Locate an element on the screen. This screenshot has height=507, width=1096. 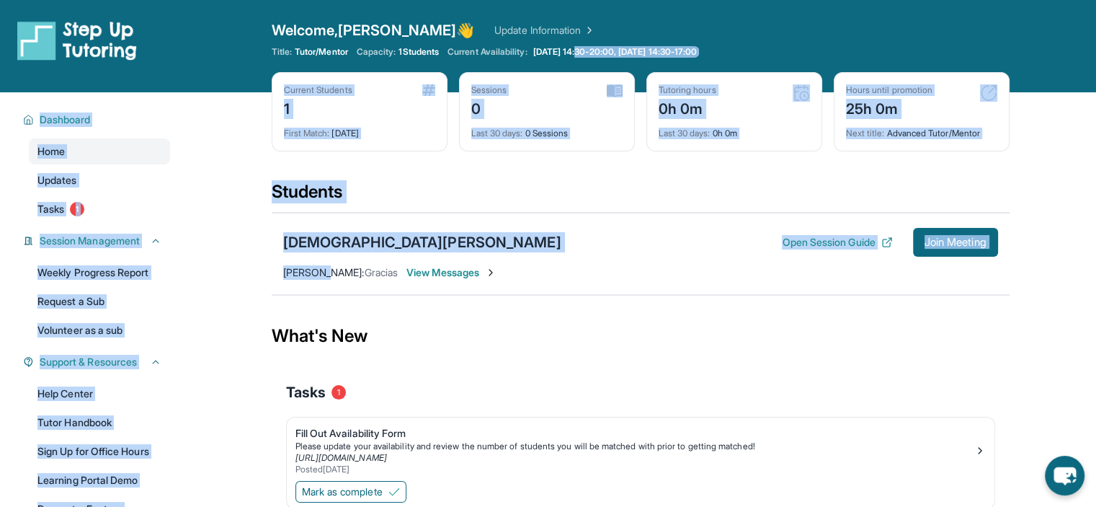
span: Home is located at coordinates (51, 151).